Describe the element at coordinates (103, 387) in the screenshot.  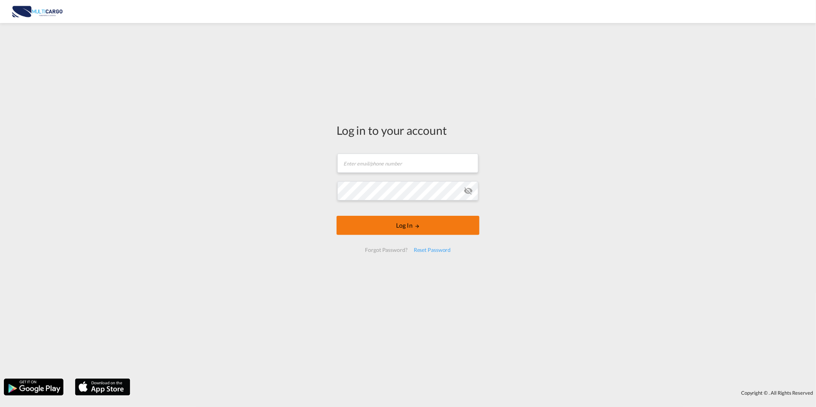
I see `img: apple.png` at that location.